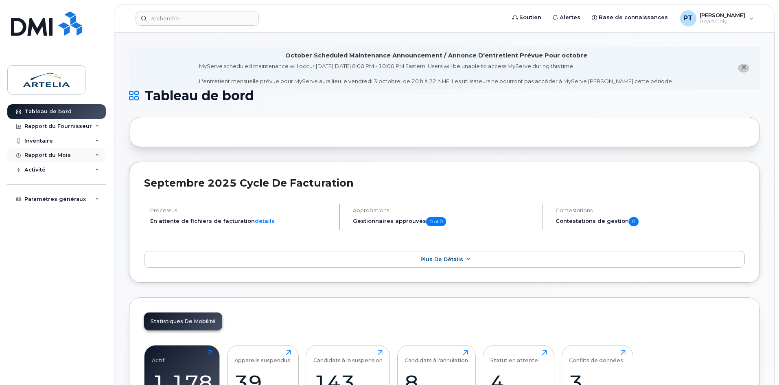  Describe the element at coordinates (262, 356) in the screenshot. I see `div: Appareils suspendus` at that location.